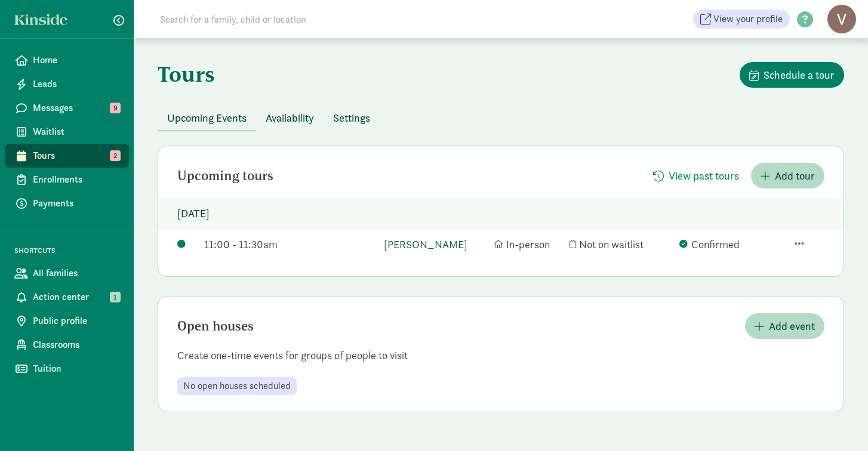 This screenshot has width=868, height=451. Describe the element at coordinates (67, 156) in the screenshot. I see `a: Tours 2` at that location.